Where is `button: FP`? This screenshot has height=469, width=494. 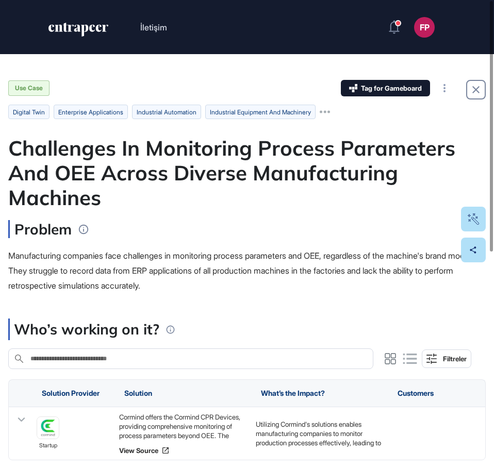 button: FP is located at coordinates (424, 27).